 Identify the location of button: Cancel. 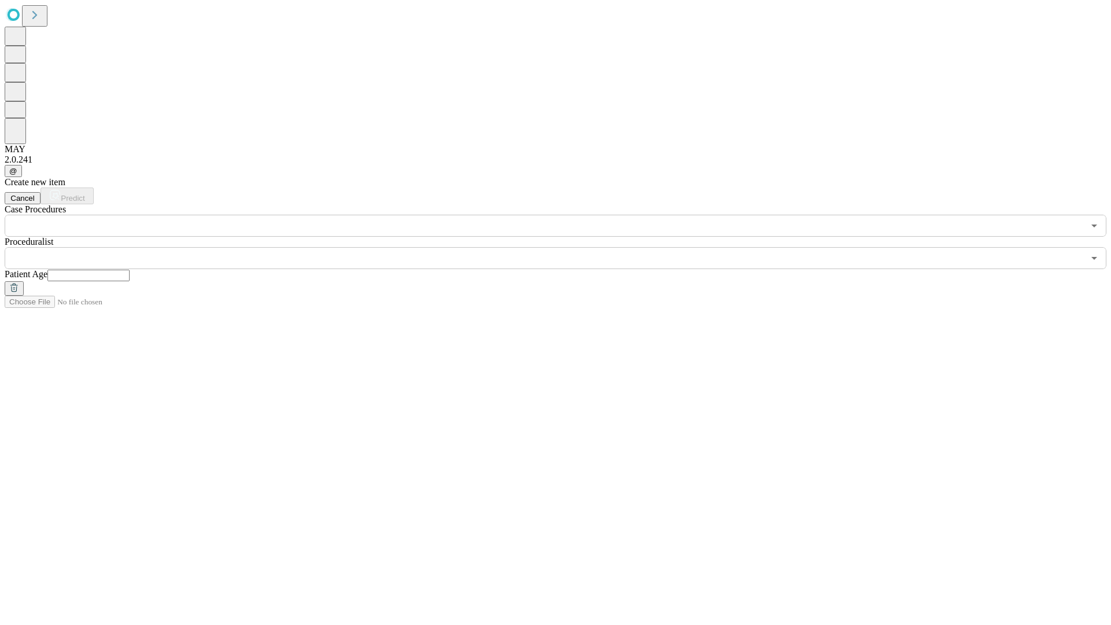
(23, 198).